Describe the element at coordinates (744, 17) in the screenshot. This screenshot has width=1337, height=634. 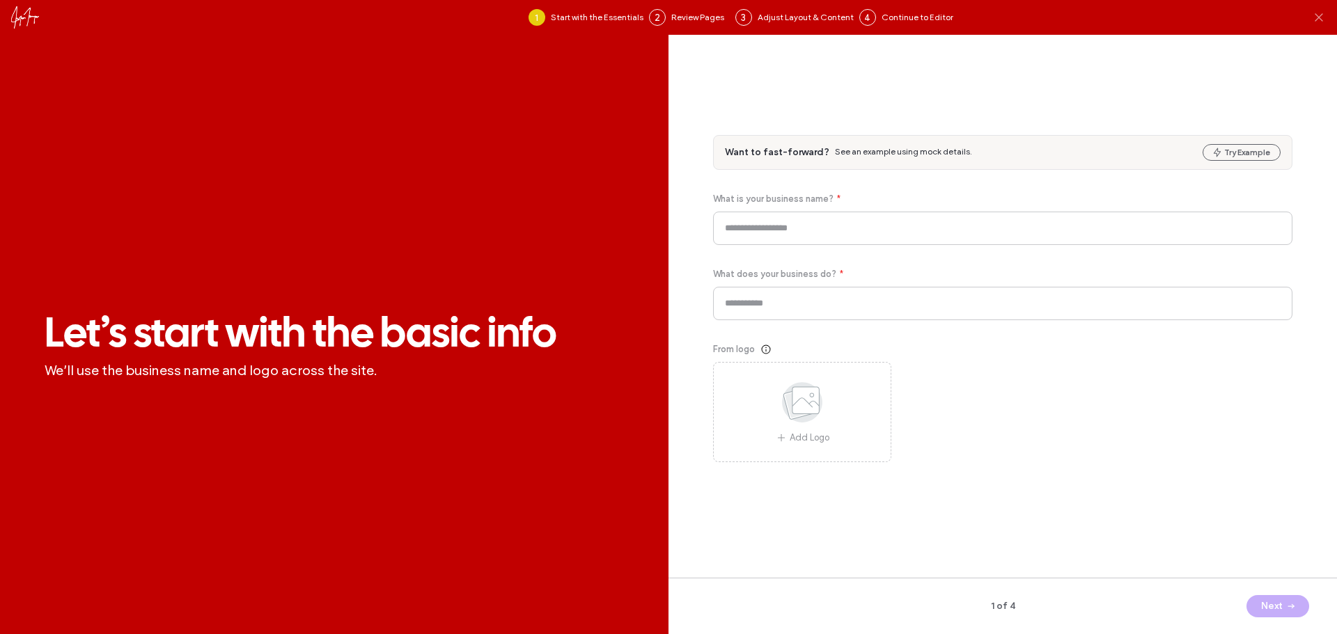
I see `div: 3` at that location.